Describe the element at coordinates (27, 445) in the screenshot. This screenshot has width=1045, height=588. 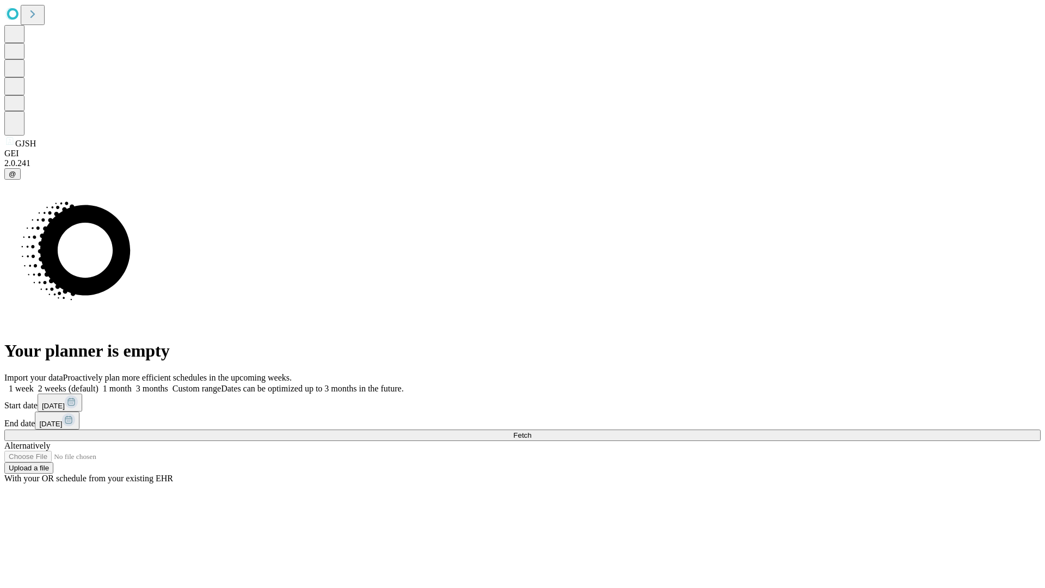
I see `span: Alternatively` at that location.